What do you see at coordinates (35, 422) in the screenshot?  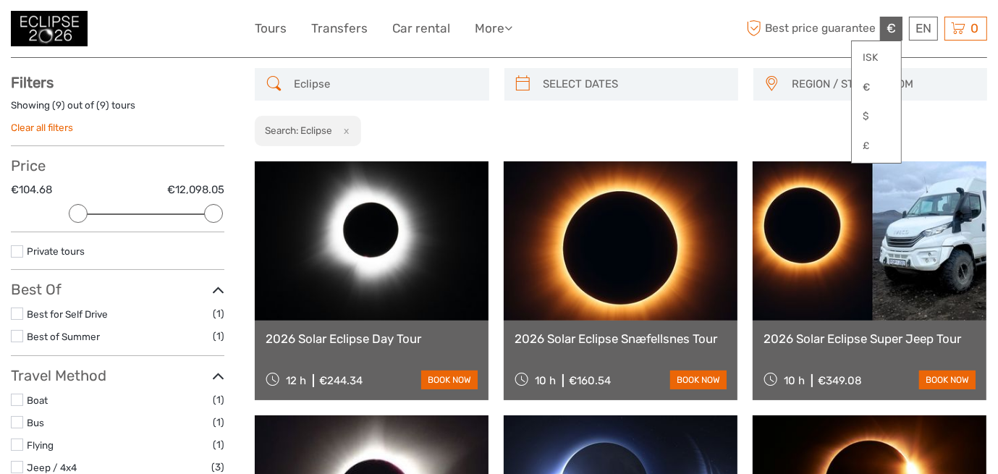 I see `a: Bus` at bounding box center [35, 422].